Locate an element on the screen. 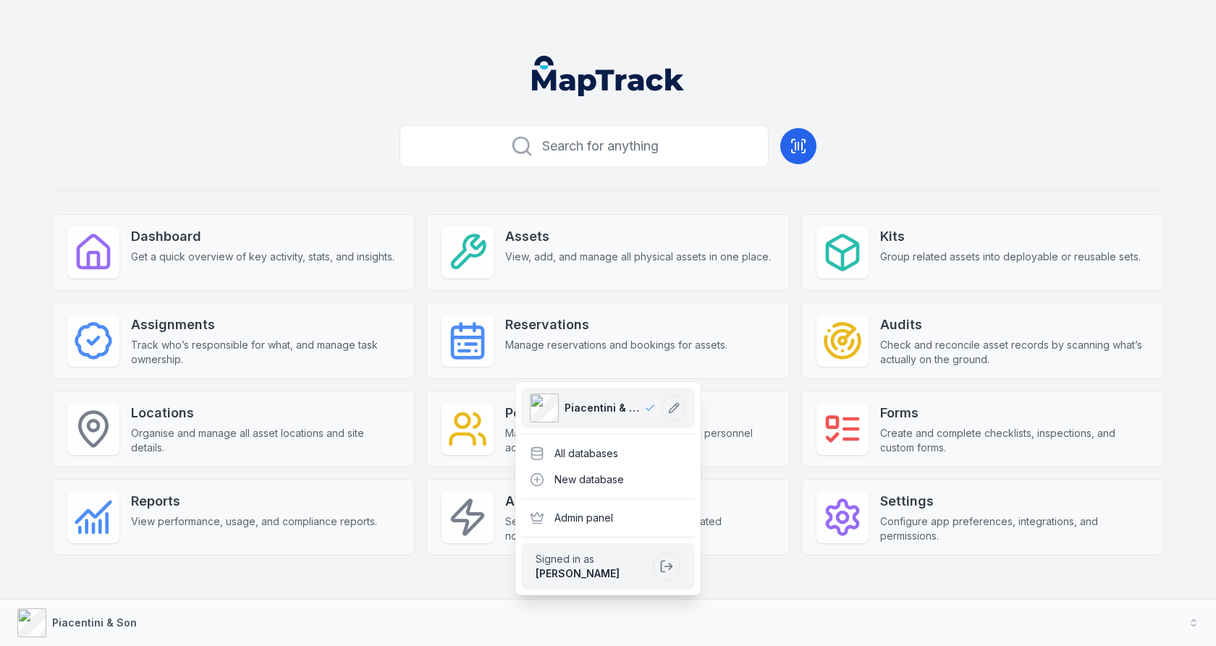 This screenshot has height=646, width=1216. strong: Piacentini & Son is located at coordinates (94, 622).